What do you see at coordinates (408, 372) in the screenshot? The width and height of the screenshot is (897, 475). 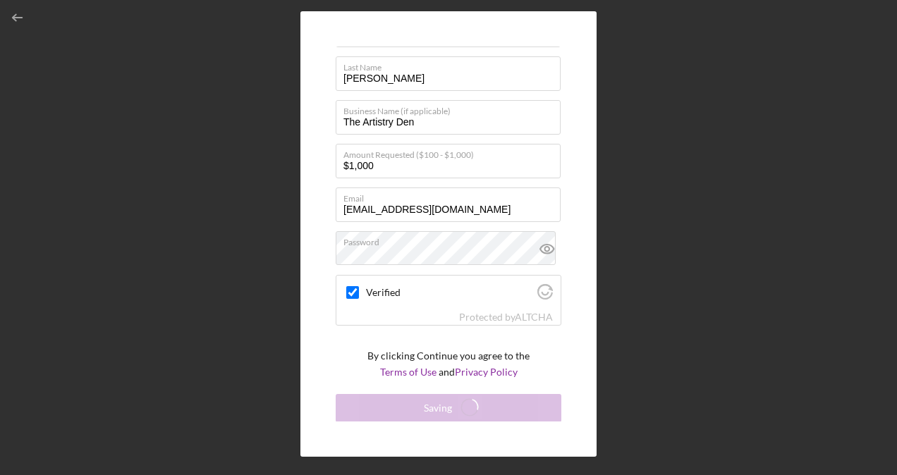 I see `a: Terms of Use` at bounding box center [408, 372].